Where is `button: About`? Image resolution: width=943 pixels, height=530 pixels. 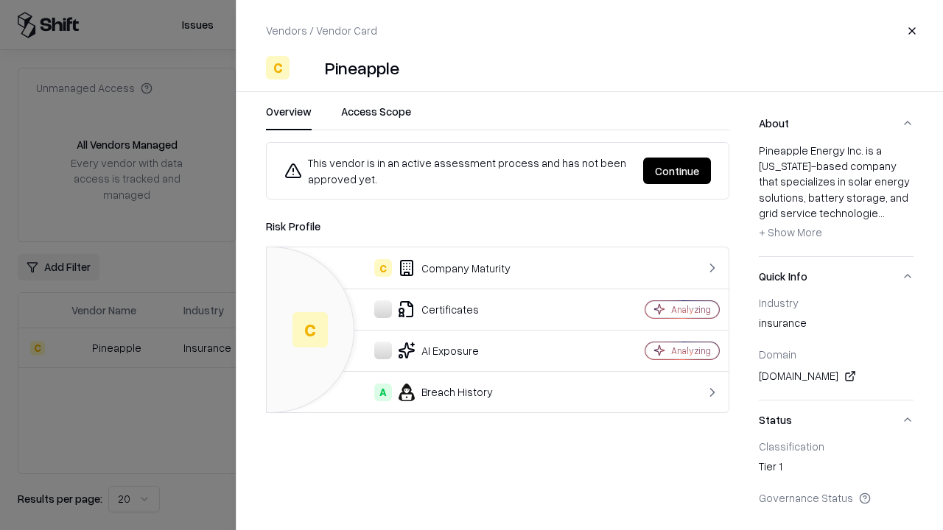 button: About is located at coordinates (836, 123).